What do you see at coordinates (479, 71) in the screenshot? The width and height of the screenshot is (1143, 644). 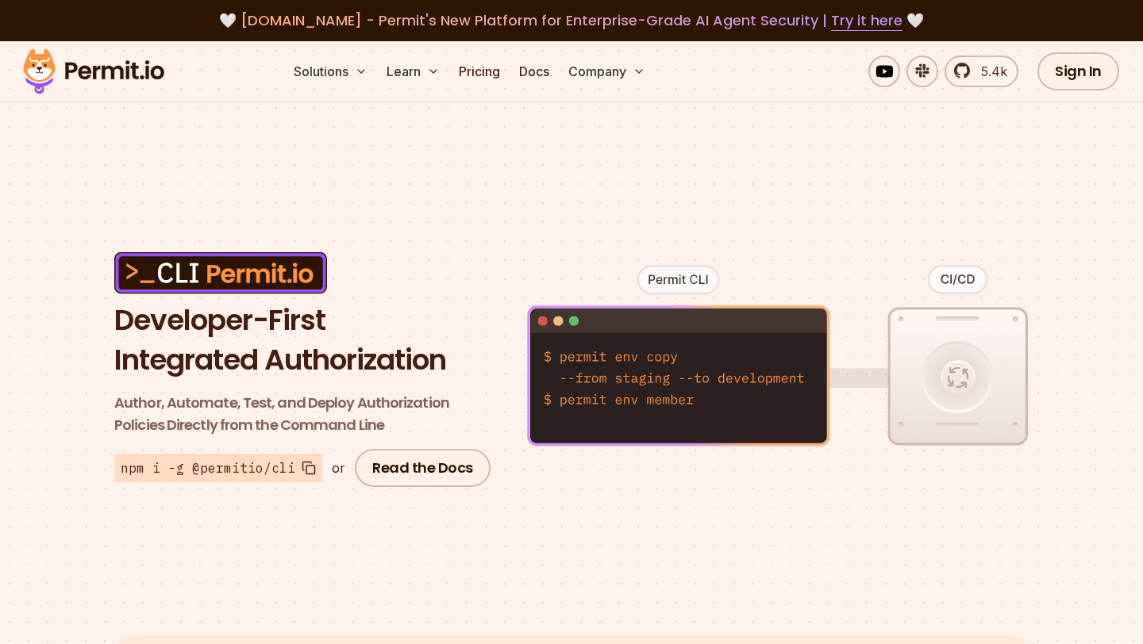 I see `a: Pricing` at bounding box center [479, 71].